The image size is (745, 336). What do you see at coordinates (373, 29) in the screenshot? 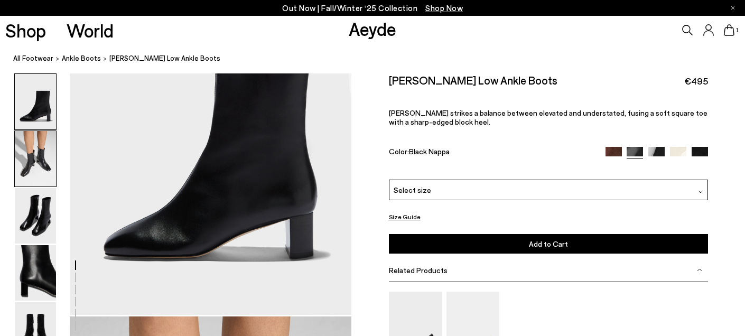
I see `a: Aeyde` at bounding box center [373, 29].